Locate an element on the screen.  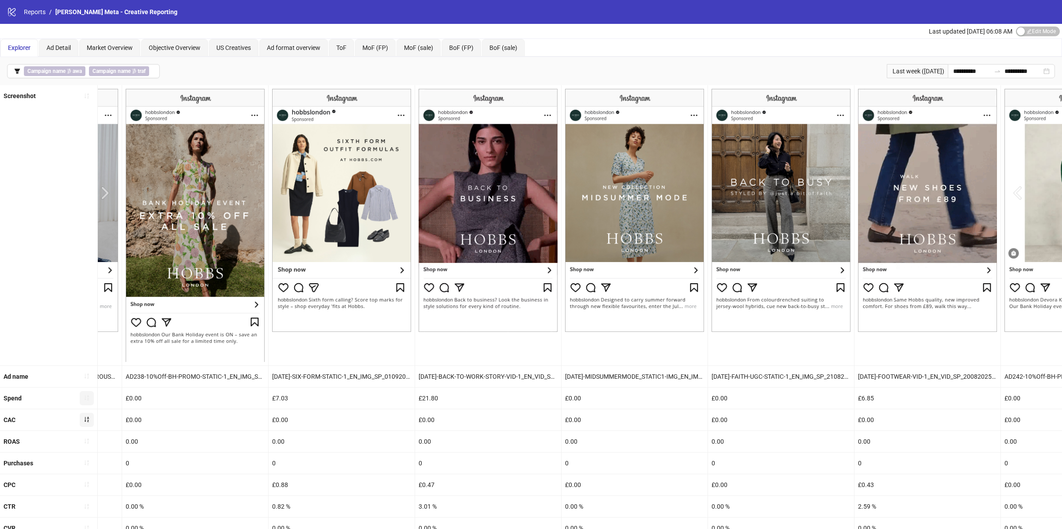
button: Campaign name ∌ awaCampaign name ∌ traf is located at coordinates (83, 71).